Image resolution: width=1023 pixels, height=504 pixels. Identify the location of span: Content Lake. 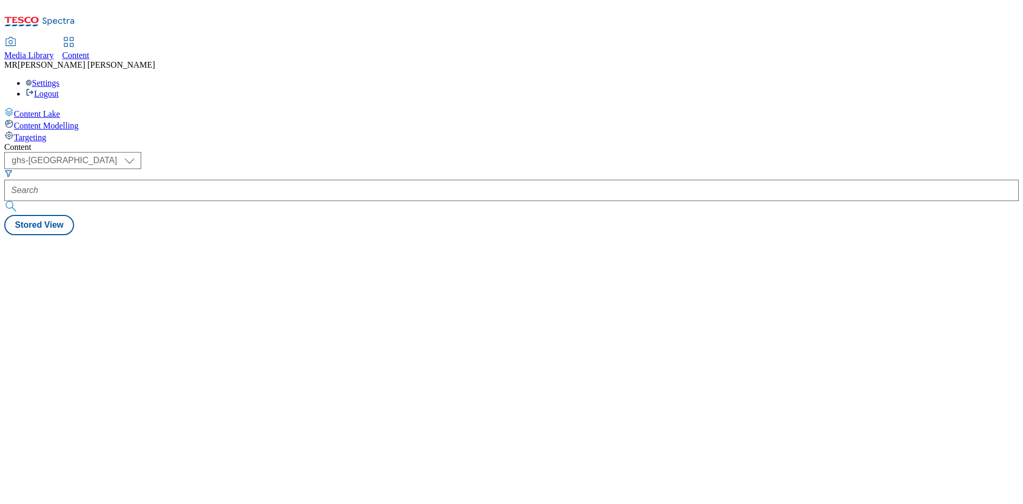
(37, 114).